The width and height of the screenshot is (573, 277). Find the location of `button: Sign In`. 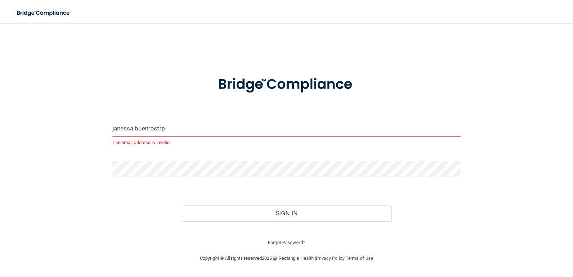

button: Sign In is located at coordinates (287, 213).